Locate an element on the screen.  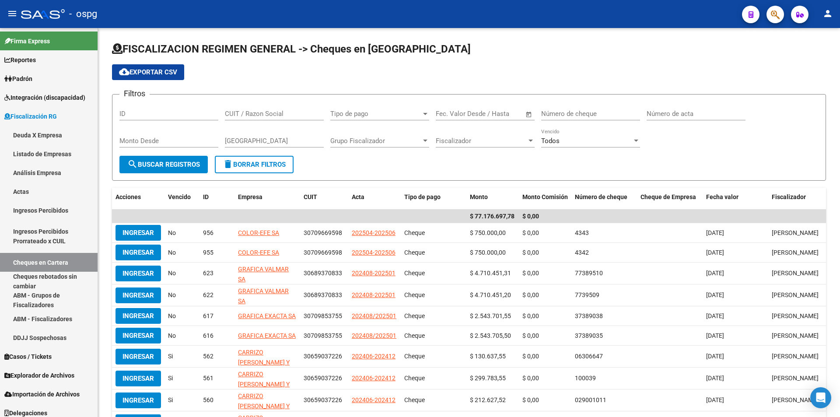
span: $ 2.543.705,50 is located at coordinates (491, 336).